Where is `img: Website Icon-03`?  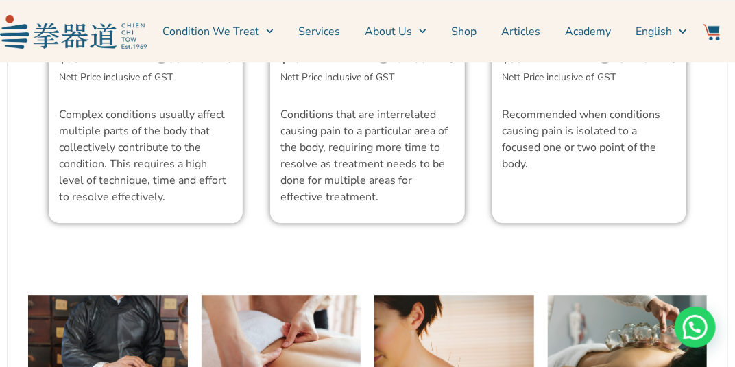
img: Website Icon-03 is located at coordinates (712, 32).